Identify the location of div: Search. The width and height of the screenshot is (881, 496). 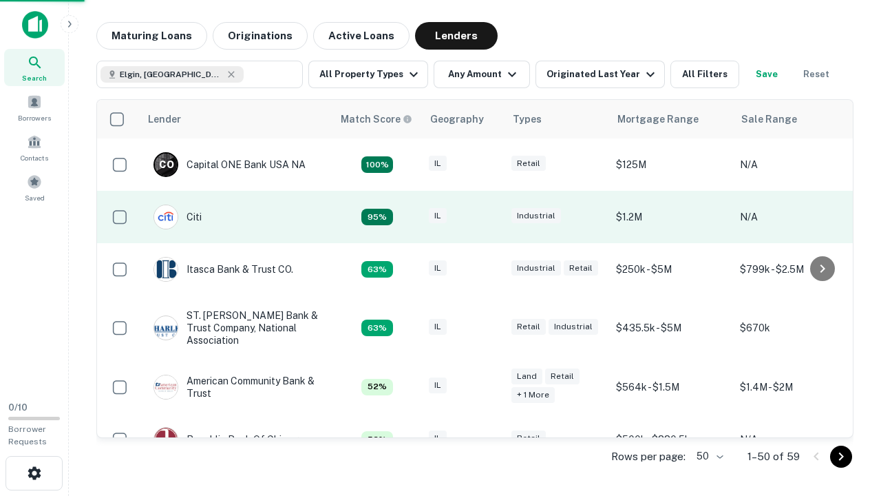
(34, 67).